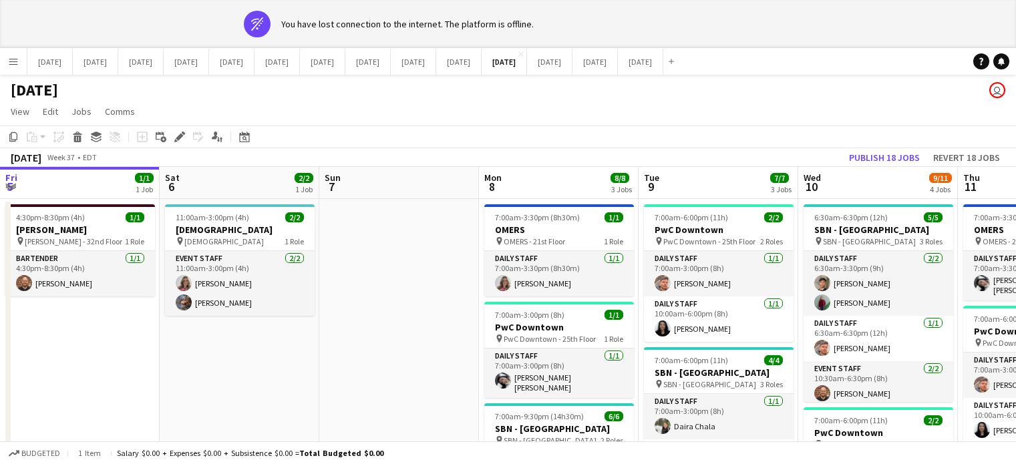 The image size is (1016, 464). Describe the element at coordinates (331, 186) in the screenshot. I see `span: 7` at that location.